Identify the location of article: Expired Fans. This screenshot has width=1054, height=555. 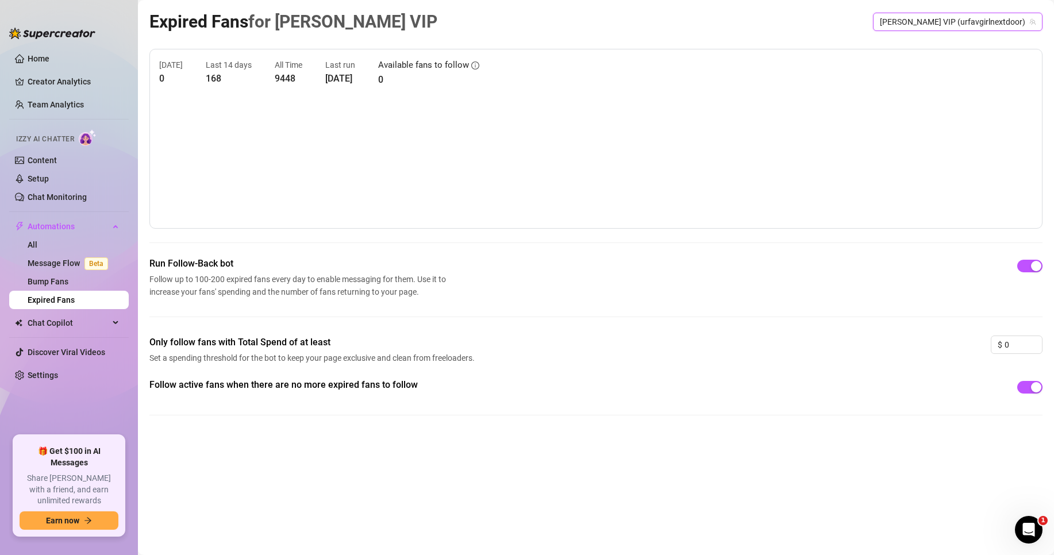
(293, 21).